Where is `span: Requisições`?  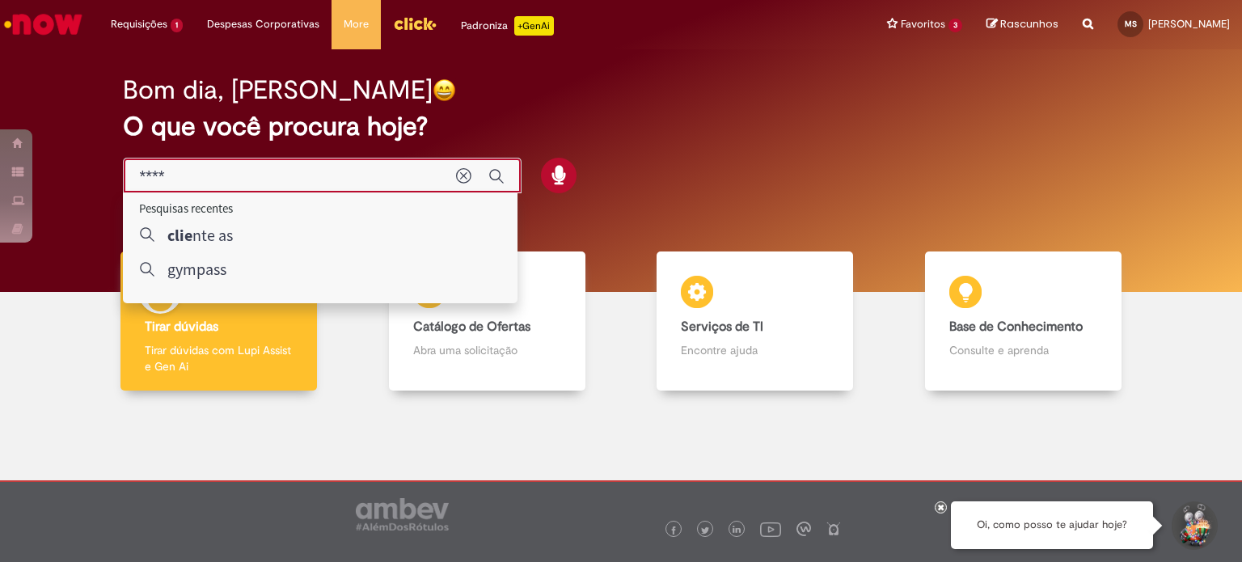
span: Requisições is located at coordinates (139, 24).